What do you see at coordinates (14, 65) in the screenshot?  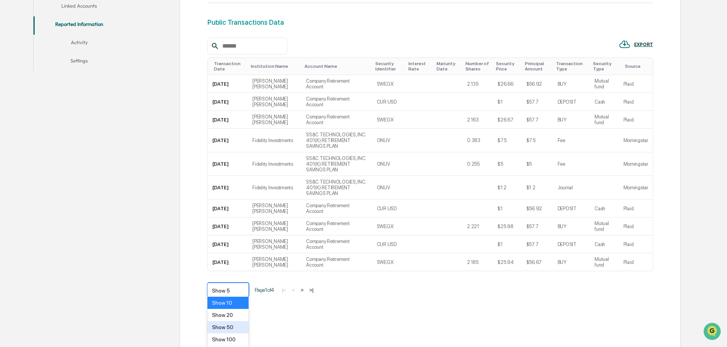 I see `img: 1746055101610-c473b297-6a78-478c-a979-82029cc54cd1` at bounding box center [14, 65].